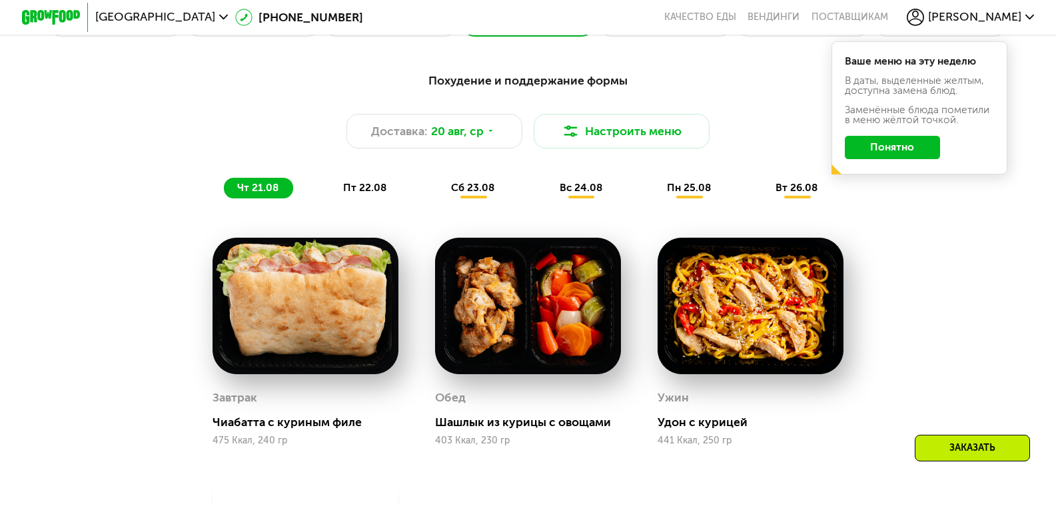  What do you see at coordinates (796, 188) in the screenshot?
I see `span: вт 26.08` at bounding box center [796, 188].